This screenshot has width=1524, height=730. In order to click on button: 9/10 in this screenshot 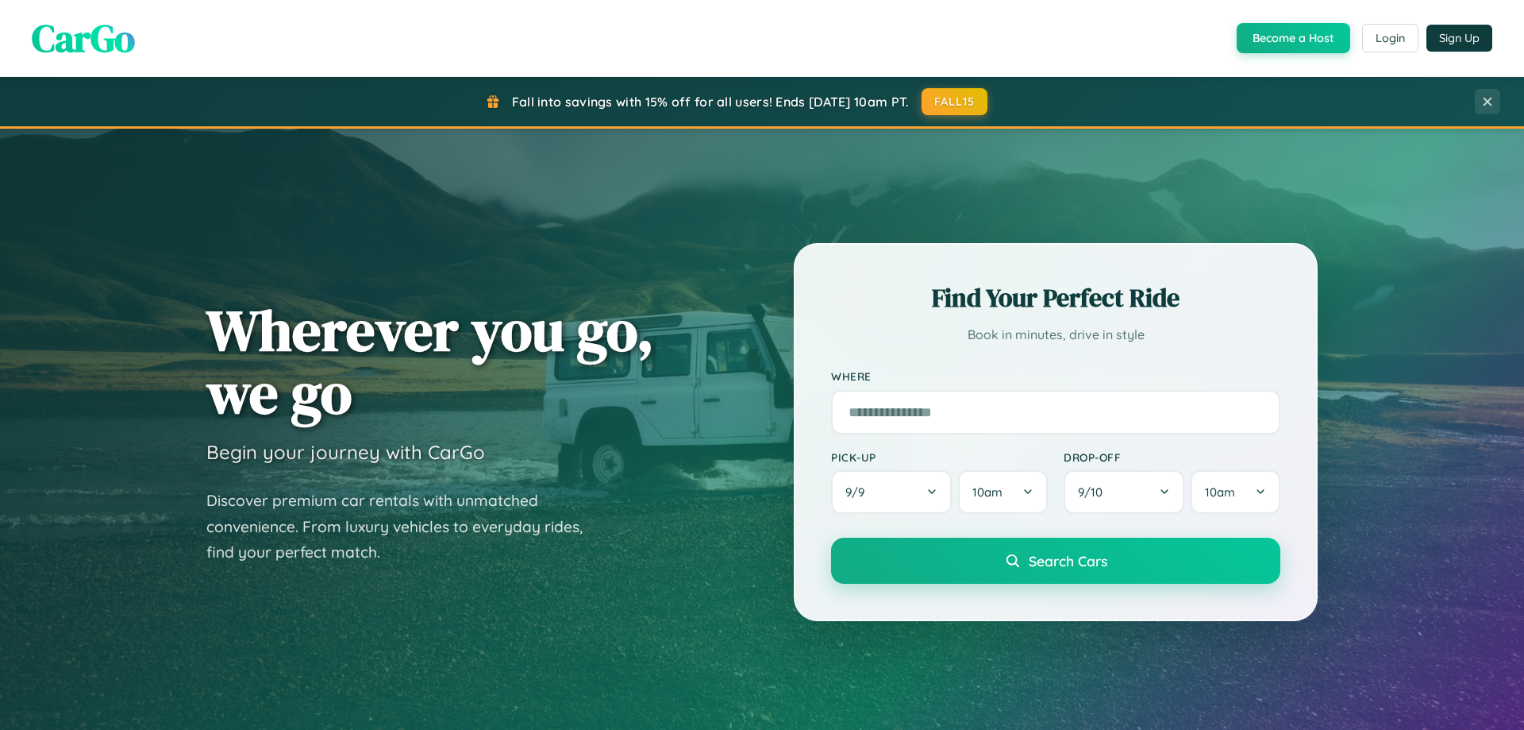, I will do `click(1124, 491)`.